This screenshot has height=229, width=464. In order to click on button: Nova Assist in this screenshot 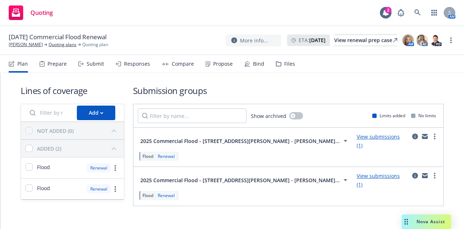, I will do `click(426, 221)`.